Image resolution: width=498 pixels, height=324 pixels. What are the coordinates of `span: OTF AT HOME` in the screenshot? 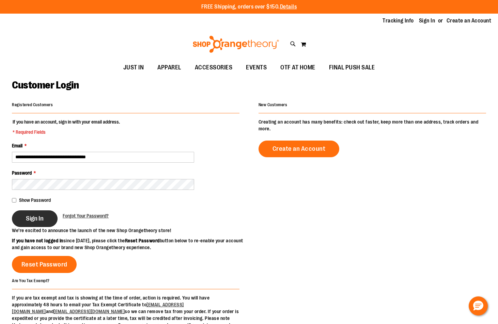 It's located at (298, 67).